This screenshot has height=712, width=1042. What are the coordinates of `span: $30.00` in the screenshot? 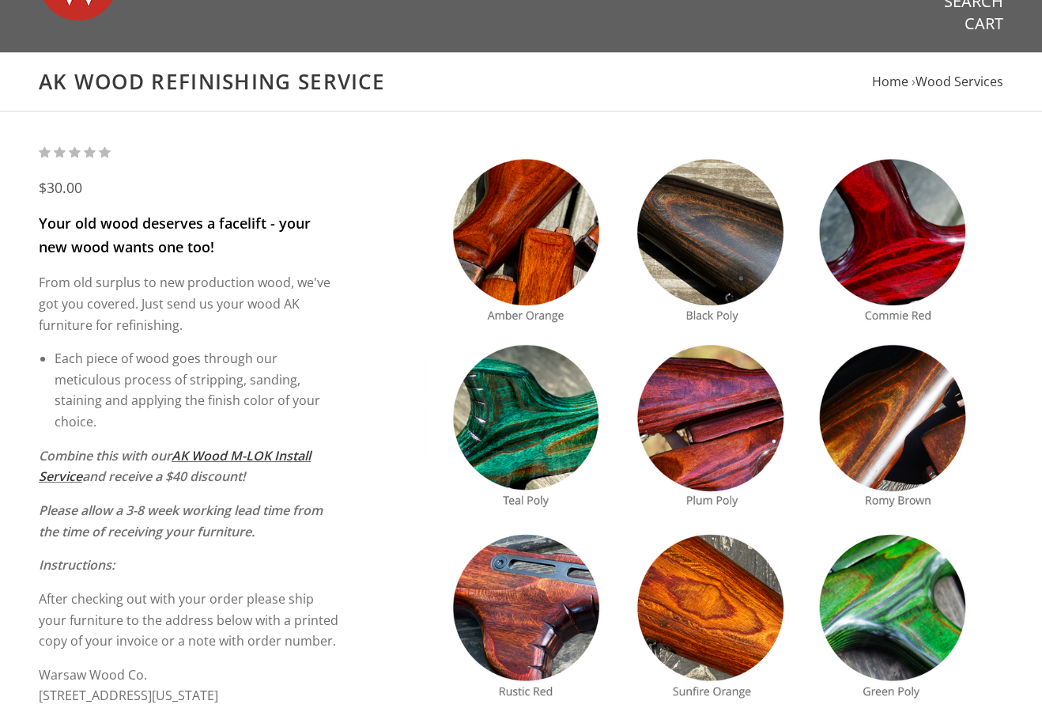 It's located at (60, 187).